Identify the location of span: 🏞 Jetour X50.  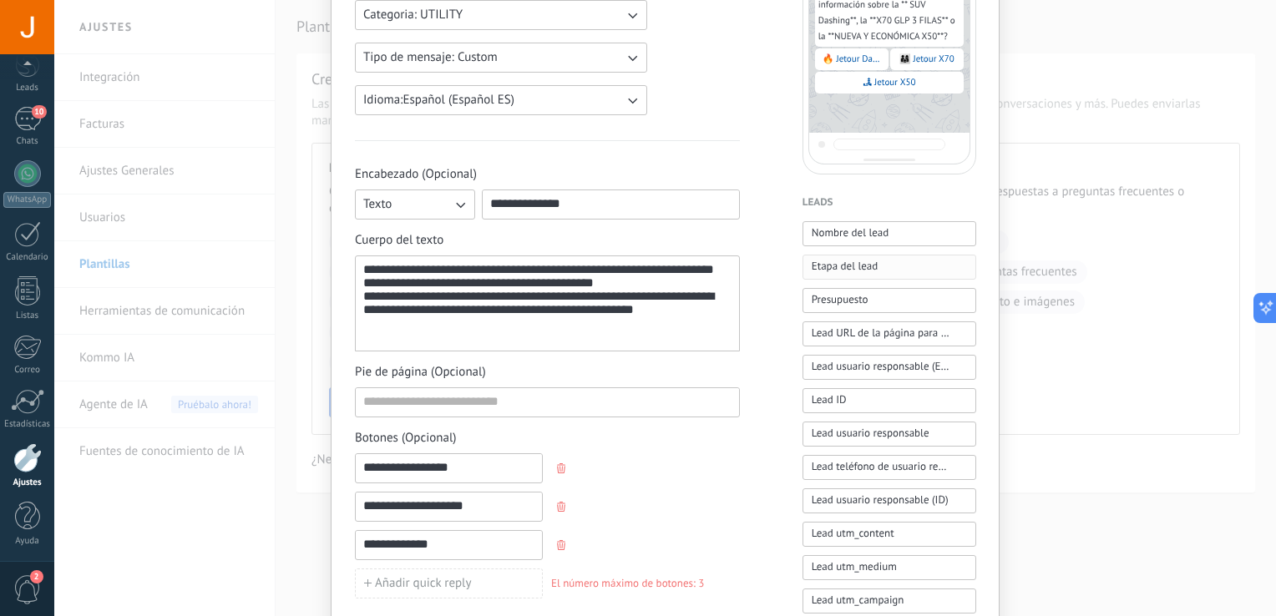
(888, 83).